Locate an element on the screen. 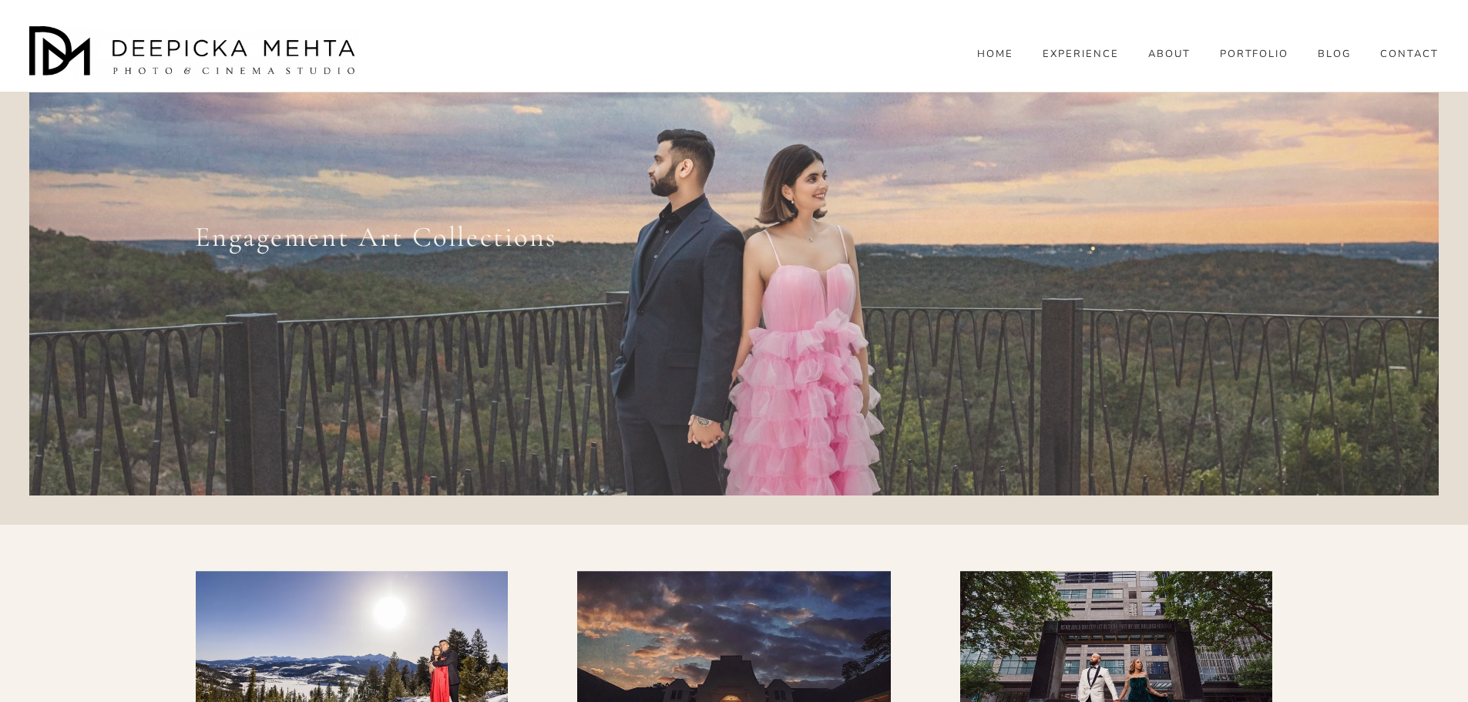 This screenshot has width=1468, height=702. a: Austin Wedding Photographer - Deepicka Mehta Photography &amp; Cinematography is located at coordinates (195, 53).